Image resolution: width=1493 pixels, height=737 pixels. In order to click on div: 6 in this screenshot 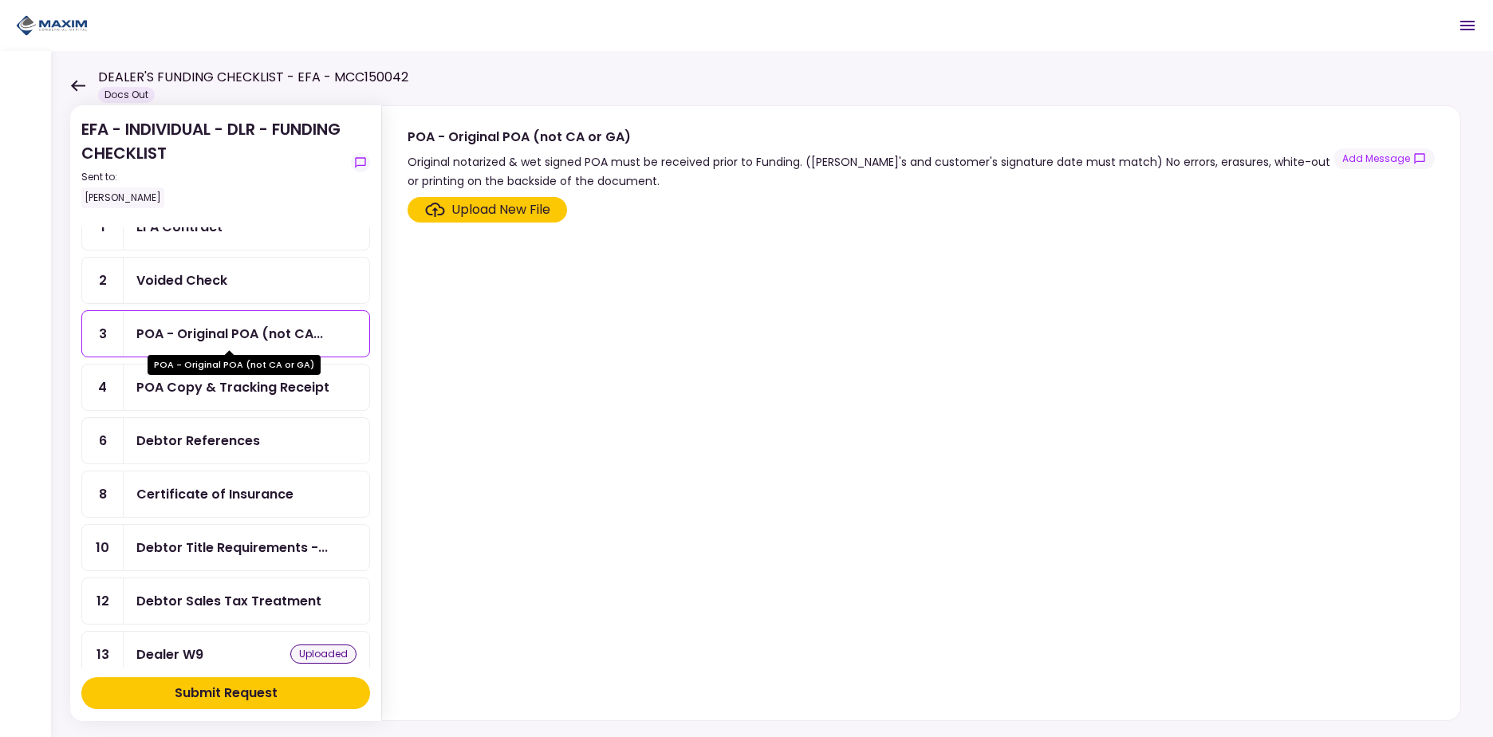, I will do `click(103, 440)`.